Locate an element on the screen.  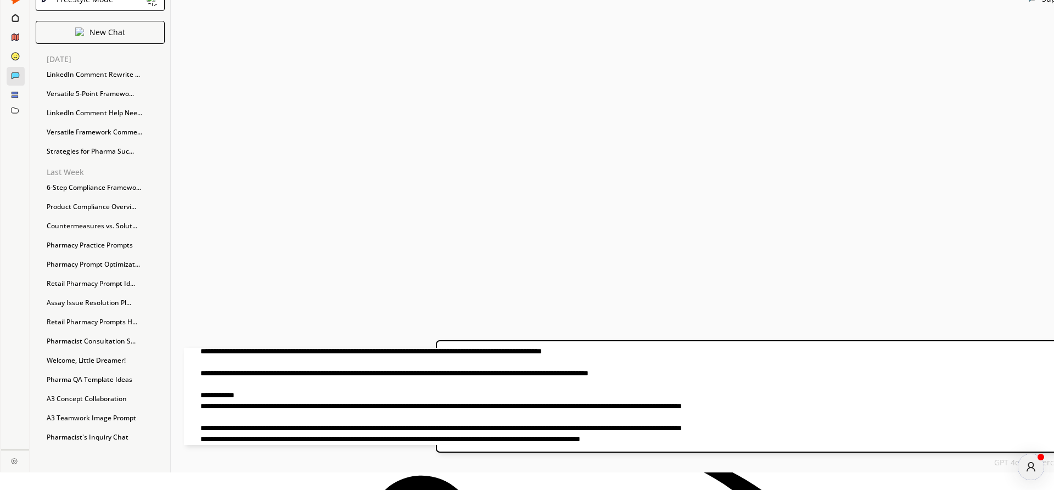
div: Welcome, Little Dreamer! is located at coordinates (105, 361).